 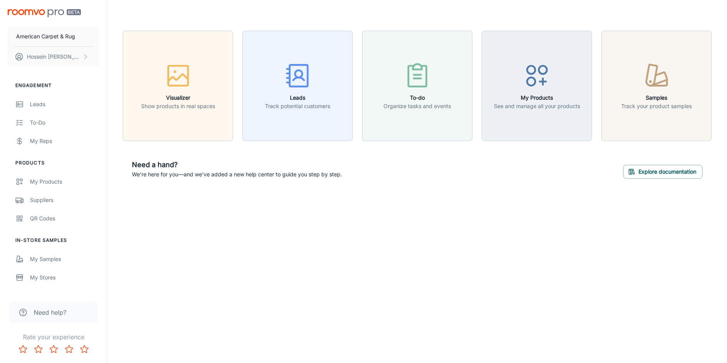 What do you see at coordinates (64, 182) in the screenshot?
I see `div: My Products` at bounding box center [64, 182].